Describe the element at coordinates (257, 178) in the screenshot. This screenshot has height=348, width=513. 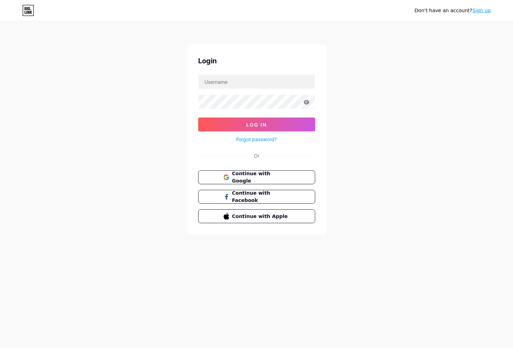
I see `a: Continue with Google` at that location.